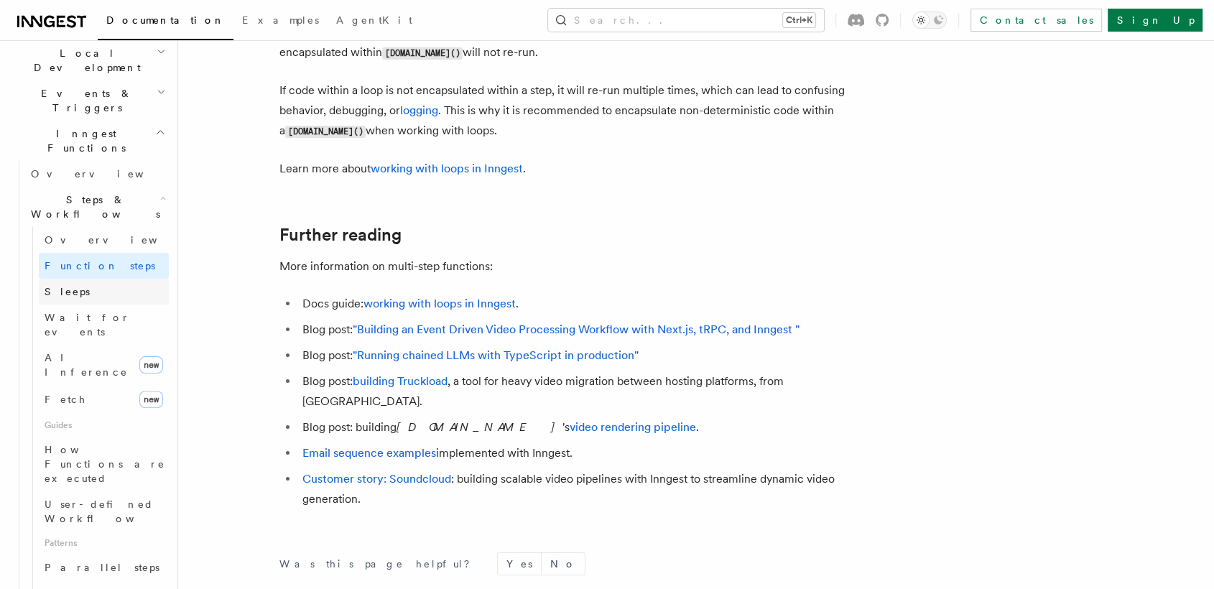 This screenshot has height=589, width=1214. Describe the element at coordinates (67, 292) in the screenshot. I see `span: Sleeps` at that location.